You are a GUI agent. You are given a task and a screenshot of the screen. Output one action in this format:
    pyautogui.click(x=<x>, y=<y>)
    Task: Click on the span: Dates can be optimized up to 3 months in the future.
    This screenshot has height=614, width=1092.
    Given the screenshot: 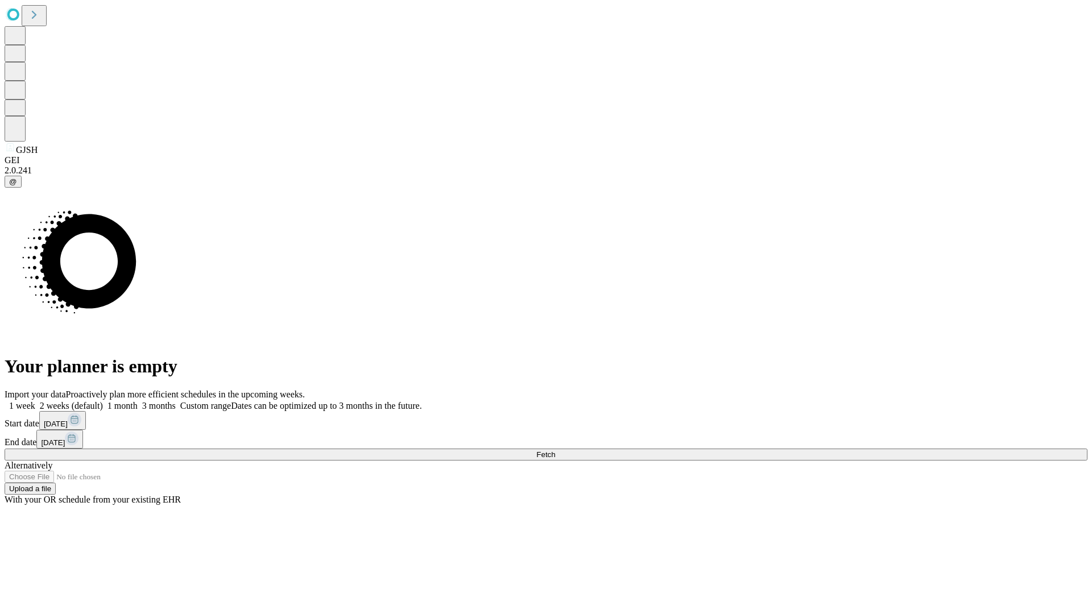 What is the action you would take?
    pyautogui.click(x=326, y=405)
    